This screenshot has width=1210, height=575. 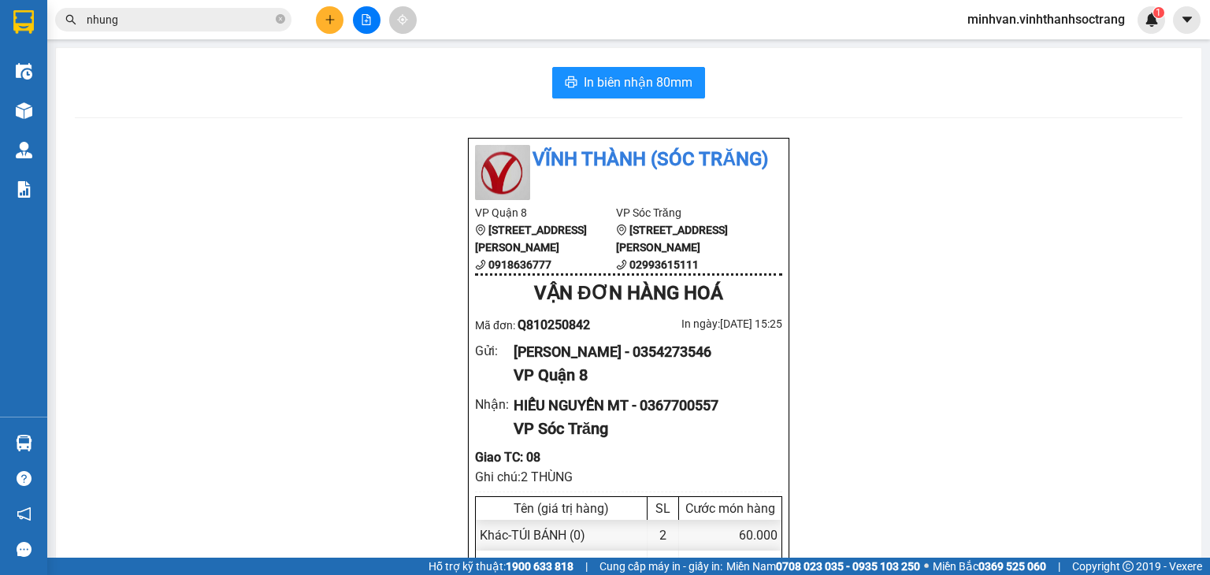 I want to click on span: In biên nhận 80mm, so click(x=638, y=82).